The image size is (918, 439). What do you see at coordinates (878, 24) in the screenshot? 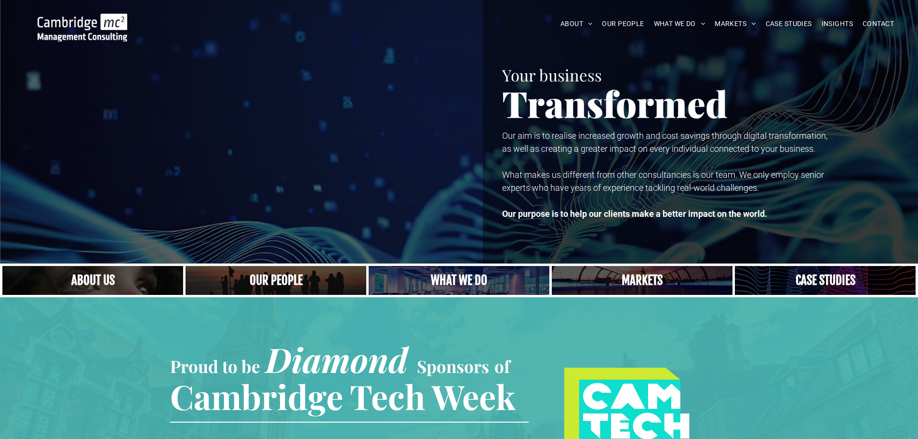
I see `a: CONTACT` at bounding box center [878, 24].